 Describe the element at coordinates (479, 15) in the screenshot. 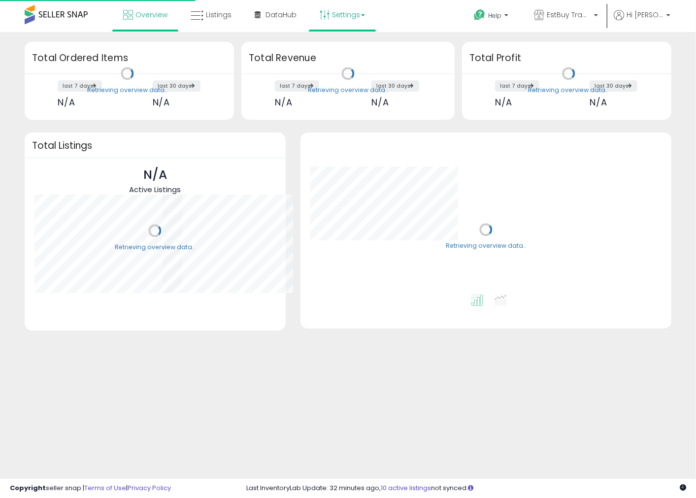

I see `i: Get Help` at that location.